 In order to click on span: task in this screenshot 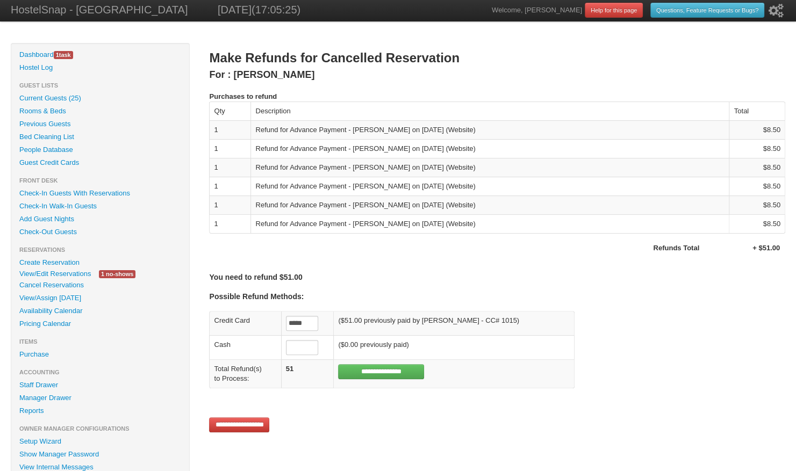, I will do `click(63, 55)`.